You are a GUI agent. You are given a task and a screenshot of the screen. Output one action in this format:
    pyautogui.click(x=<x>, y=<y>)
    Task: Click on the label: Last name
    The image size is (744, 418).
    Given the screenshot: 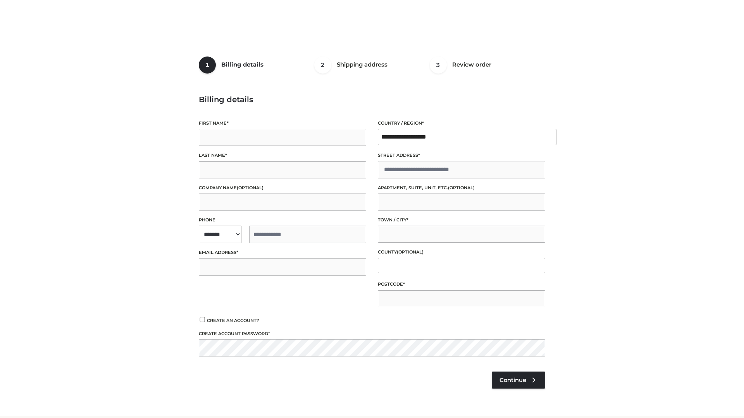 What is the action you would take?
    pyautogui.click(x=282, y=155)
    